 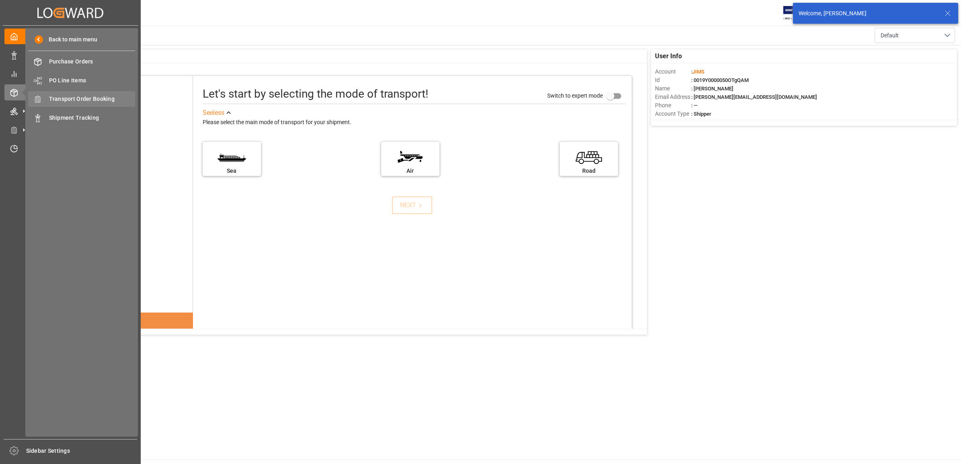 What do you see at coordinates (82, 62) in the screenshot?
I see `a: Purchase Orders` at bounding box center [82, 62].